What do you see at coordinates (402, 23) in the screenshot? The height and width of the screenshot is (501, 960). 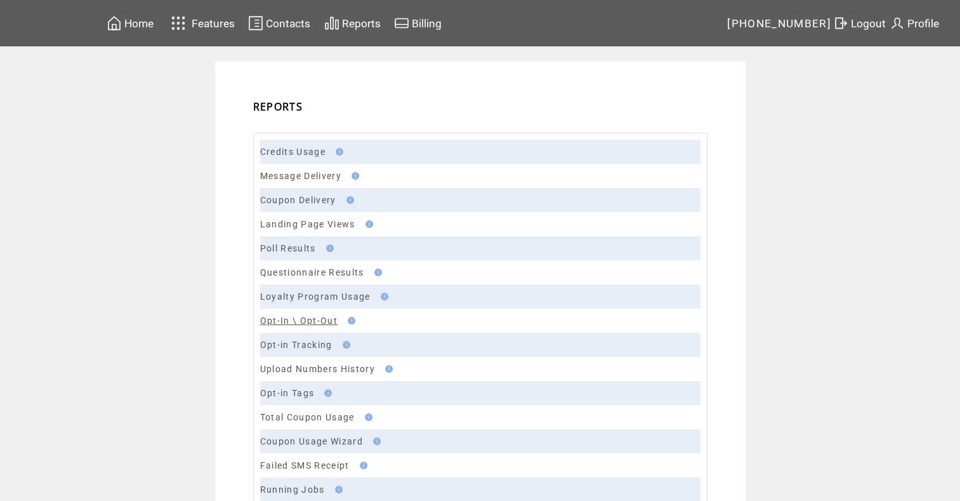 I see `img: creidtcard.svg` at bounding box center [402, 23].